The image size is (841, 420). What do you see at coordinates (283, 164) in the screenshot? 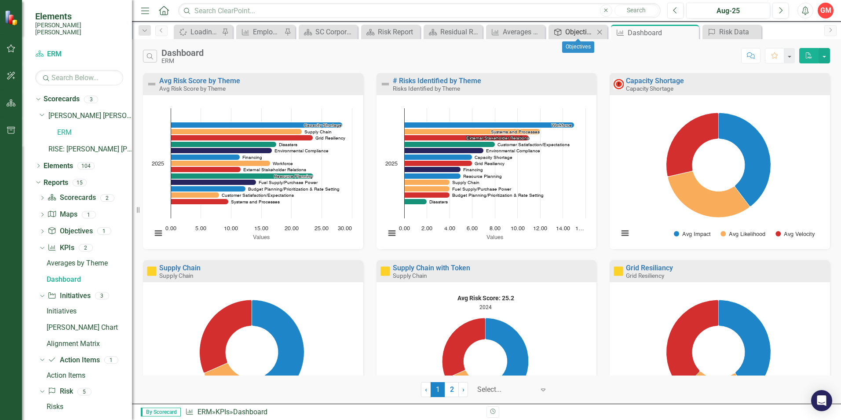
I see `text: Workforce` at bounding box center [283, 164].